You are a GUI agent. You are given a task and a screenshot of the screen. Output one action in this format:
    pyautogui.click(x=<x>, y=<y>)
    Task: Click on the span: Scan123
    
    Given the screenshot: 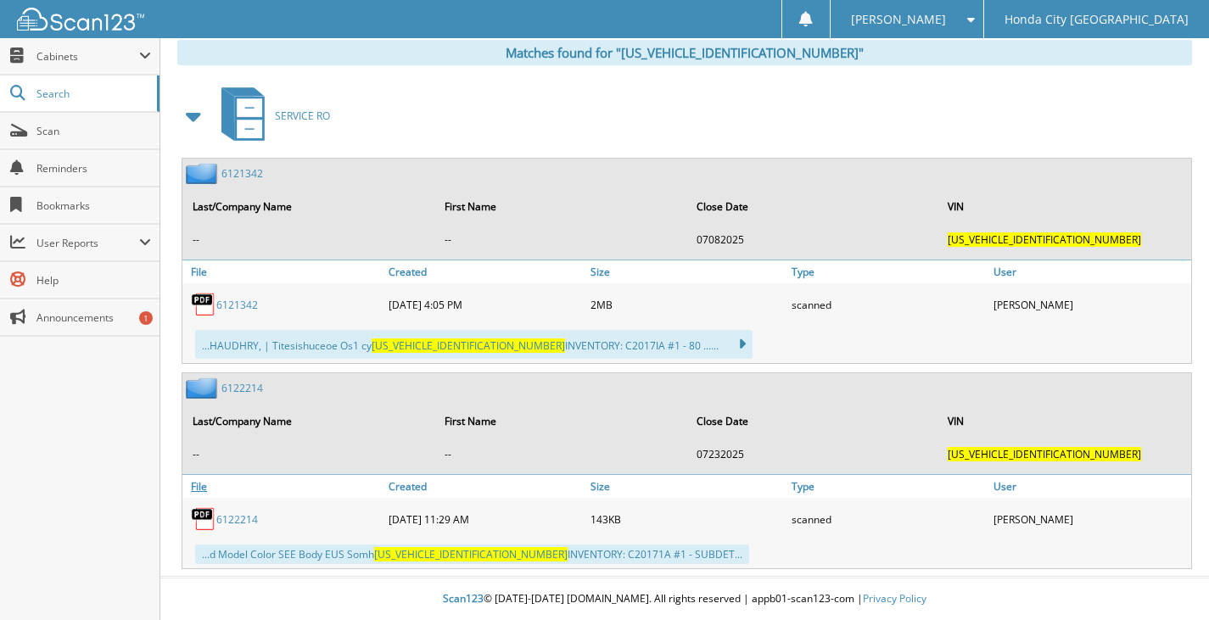 What is the action you would take?
    pyautogui.click(x=463, y=598)
    